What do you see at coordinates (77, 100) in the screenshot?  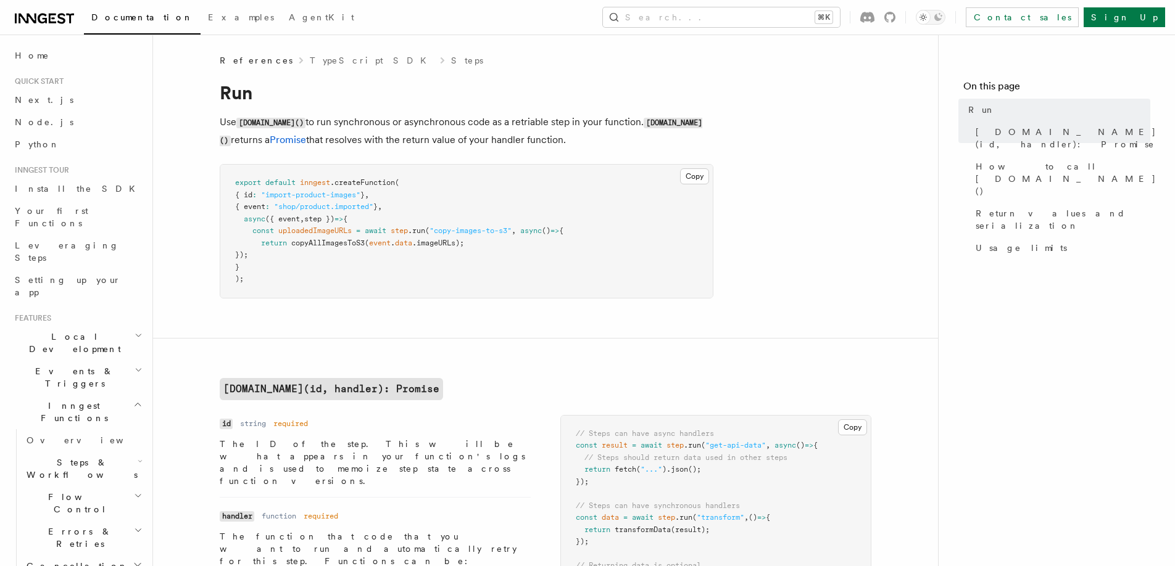 I see `a: Next.js` at bounding box center [77, 100].